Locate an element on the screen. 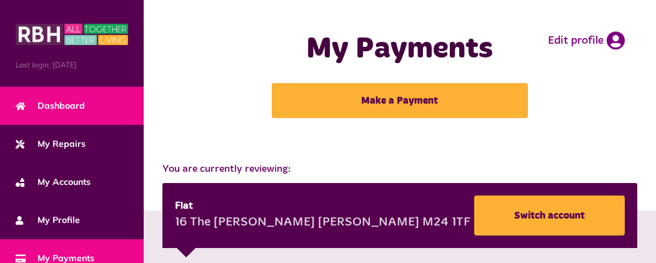  h1: My Payments is located at coordinates (400, 49).